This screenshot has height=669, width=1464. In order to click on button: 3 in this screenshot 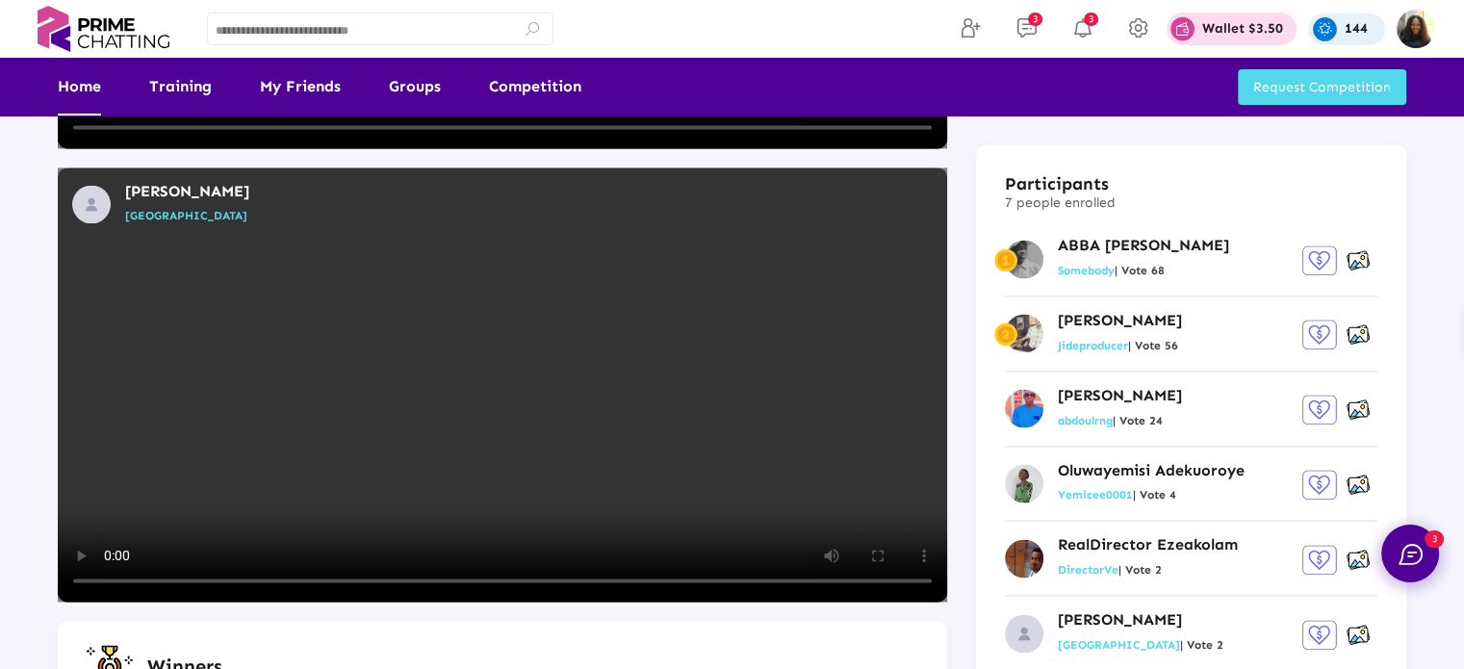, I will do `click(1410, 553)`.